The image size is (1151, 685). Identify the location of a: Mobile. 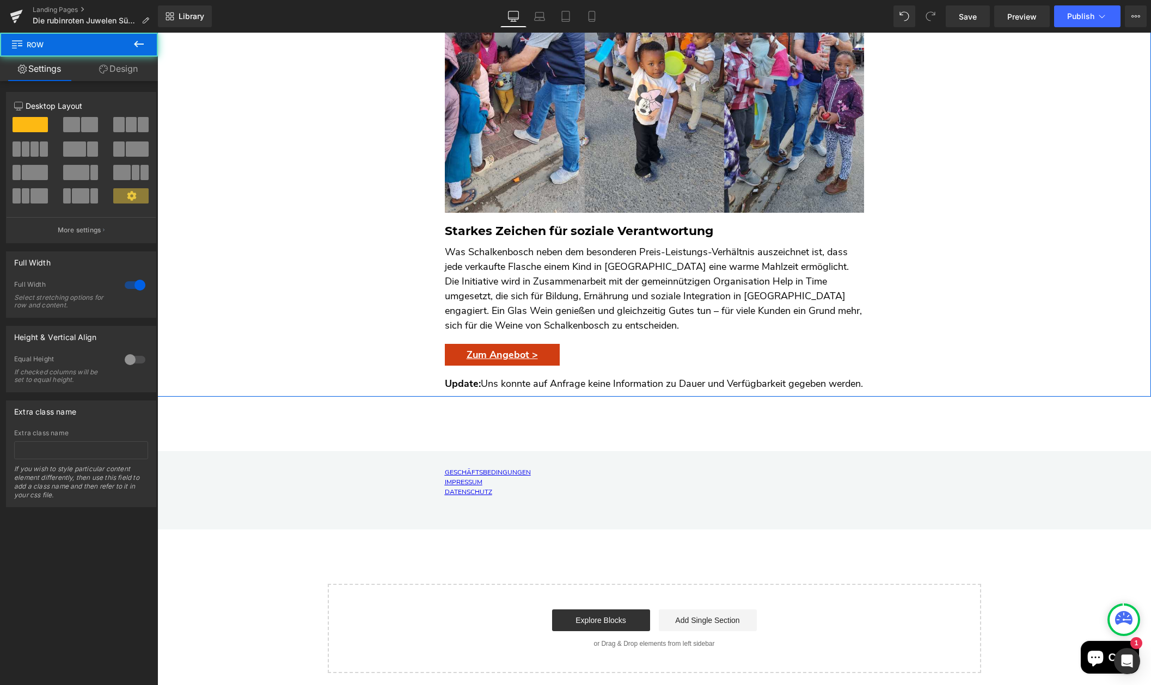
(592, 16).